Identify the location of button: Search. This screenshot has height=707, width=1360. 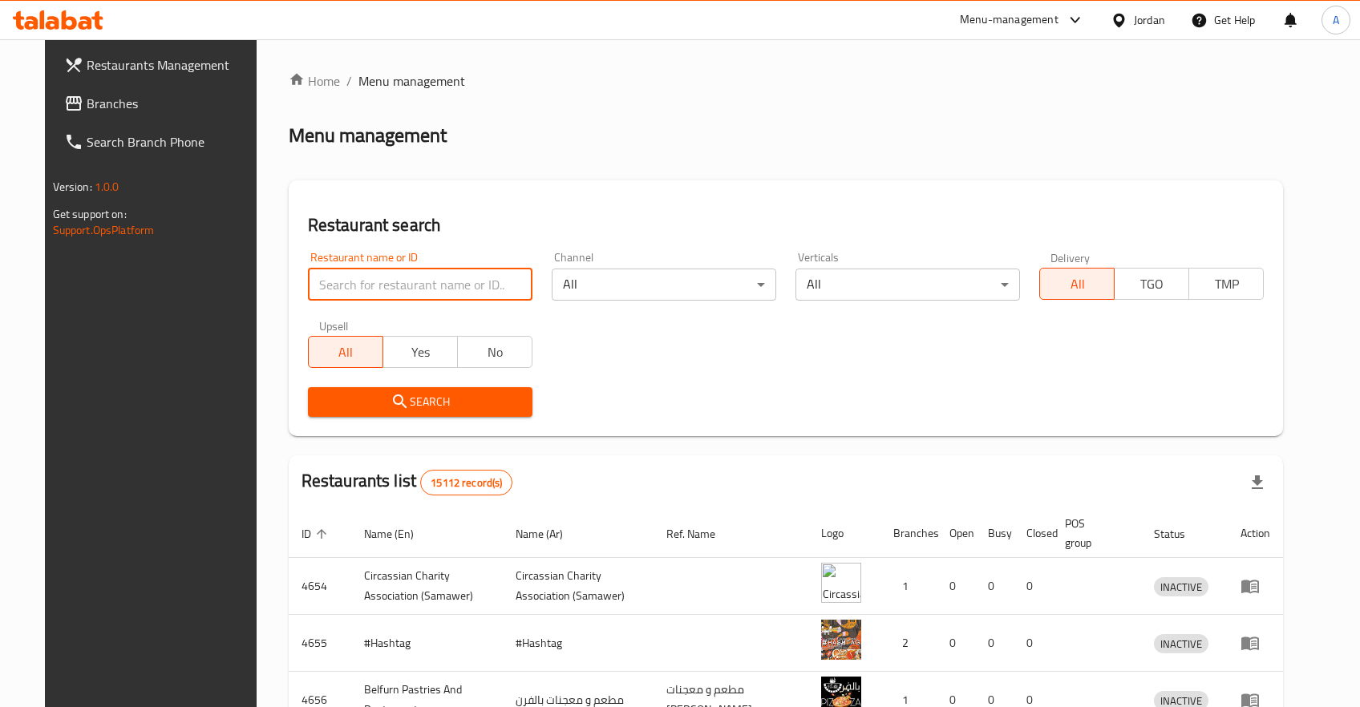
(420, 402).